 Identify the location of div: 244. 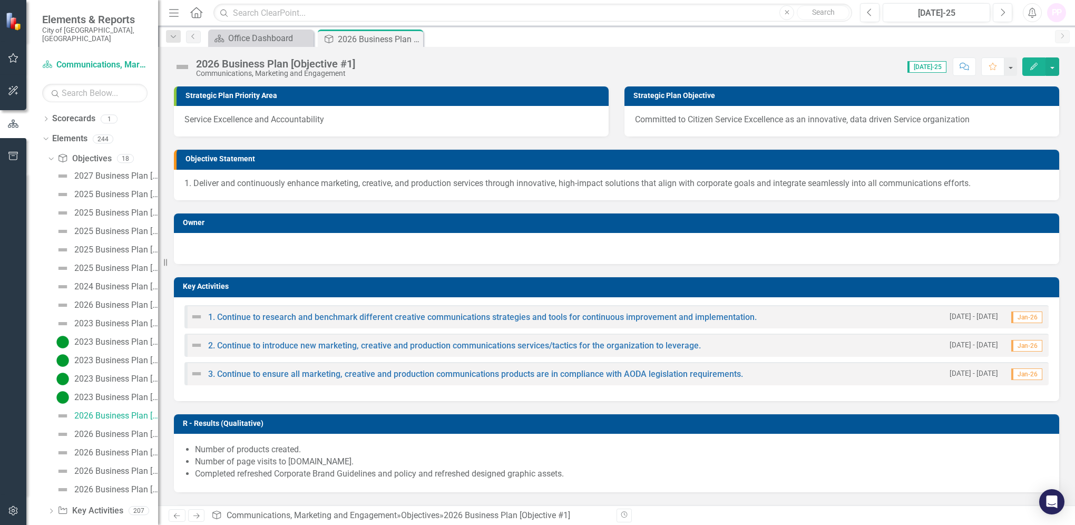
(103, 139).